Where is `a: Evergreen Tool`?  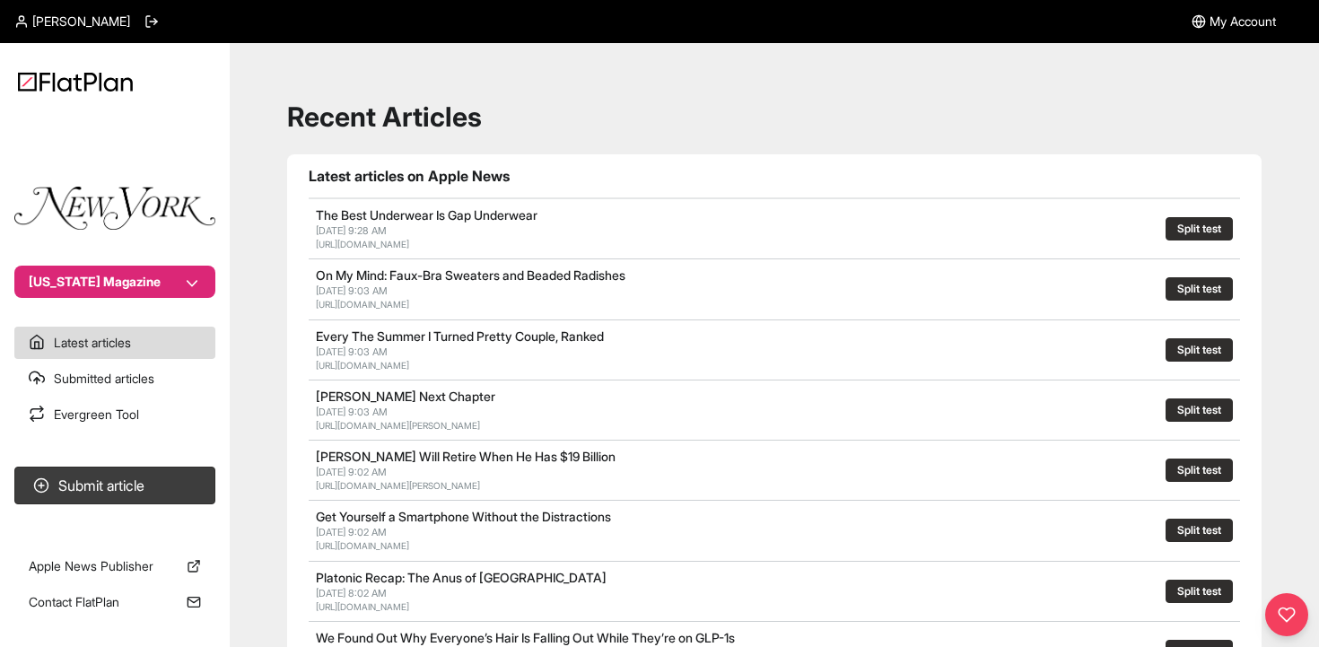
a: Evergreen Tool is located at coordinates (115, 415).